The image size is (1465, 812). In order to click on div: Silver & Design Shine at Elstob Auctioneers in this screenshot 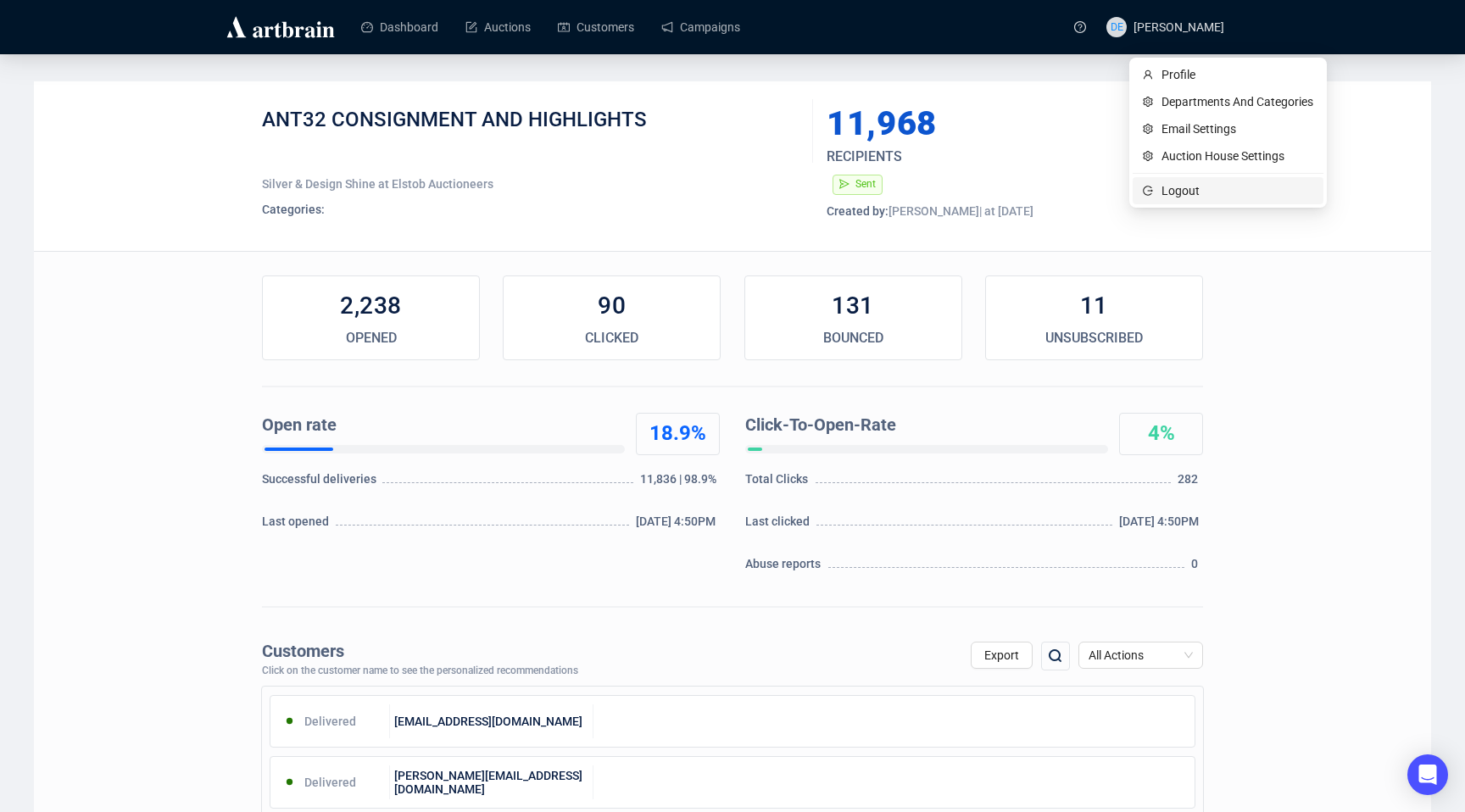, I will do `click(531, 183)`.